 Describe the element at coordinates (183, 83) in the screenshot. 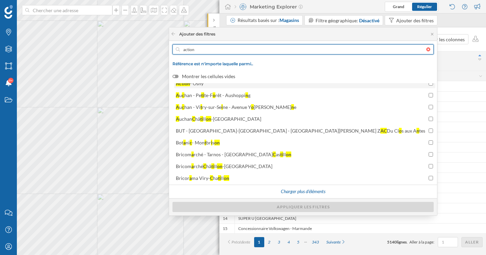

I see `div: Action` at that location.